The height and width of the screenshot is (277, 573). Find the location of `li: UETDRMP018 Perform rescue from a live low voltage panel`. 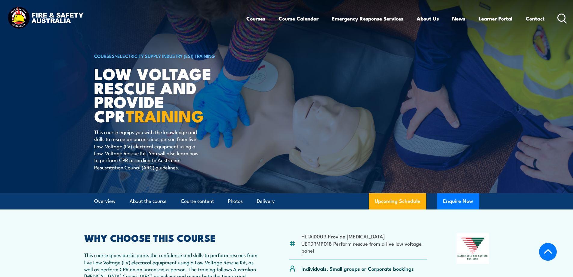

li: UETDRMP018 Perform rescue from a live low voltage panel is located at coordinates (365, 247).